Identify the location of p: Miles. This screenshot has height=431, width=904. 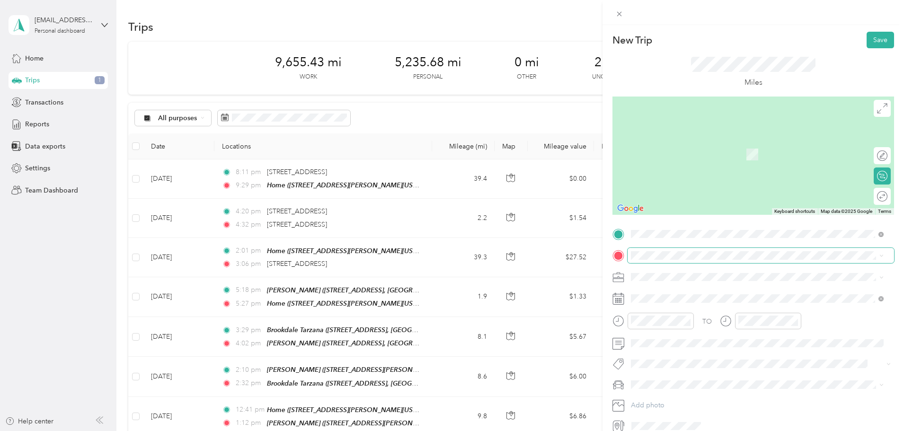
(754, 82).